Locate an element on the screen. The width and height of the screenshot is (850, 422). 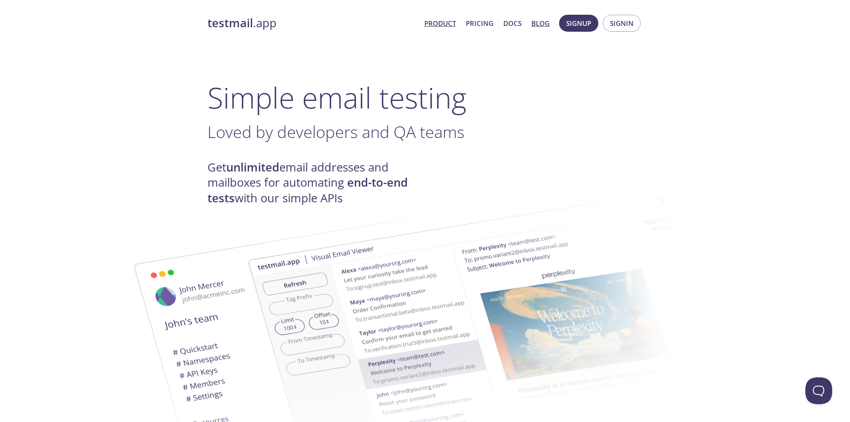
a: Blog is located at coordinates (541, 23).